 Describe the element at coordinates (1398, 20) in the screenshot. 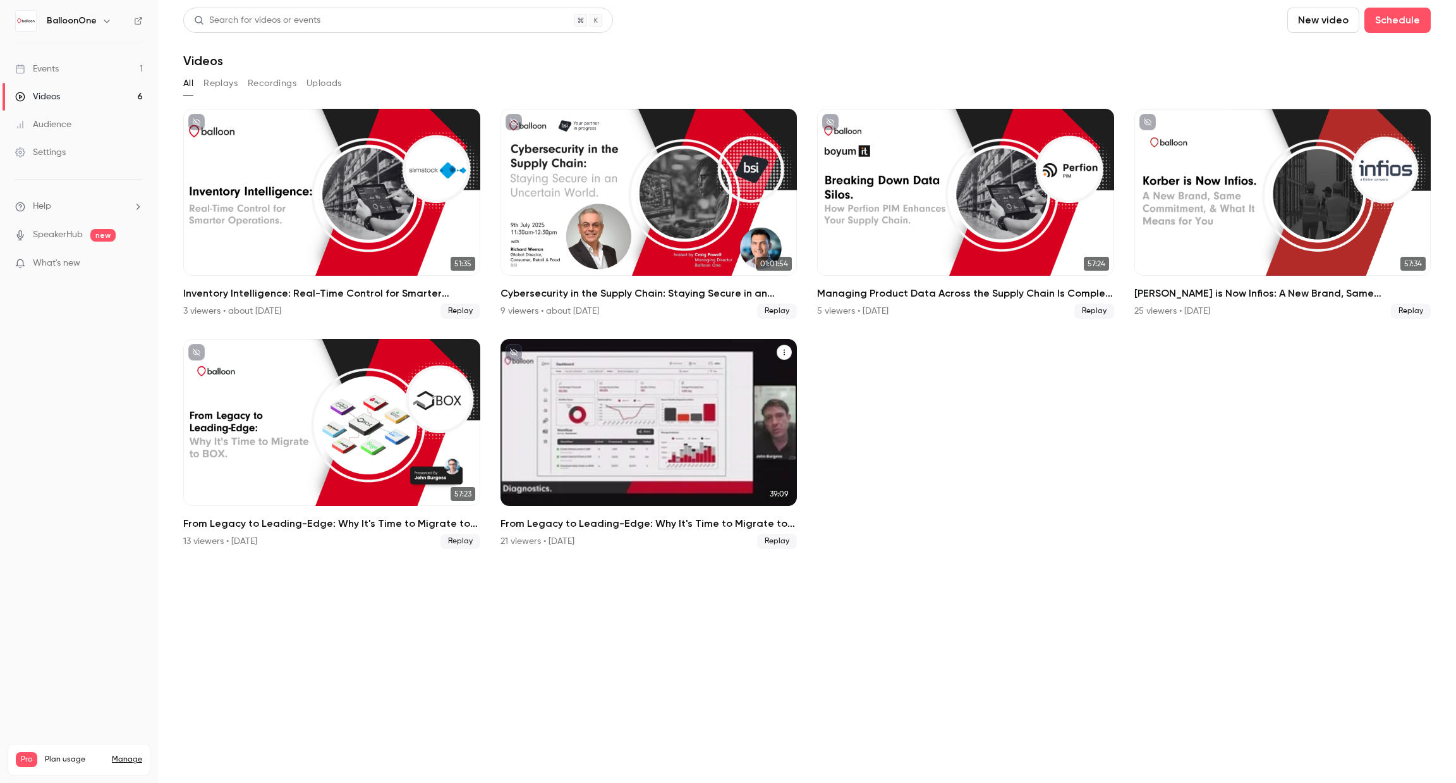

I see `button: Schedule` at that location.